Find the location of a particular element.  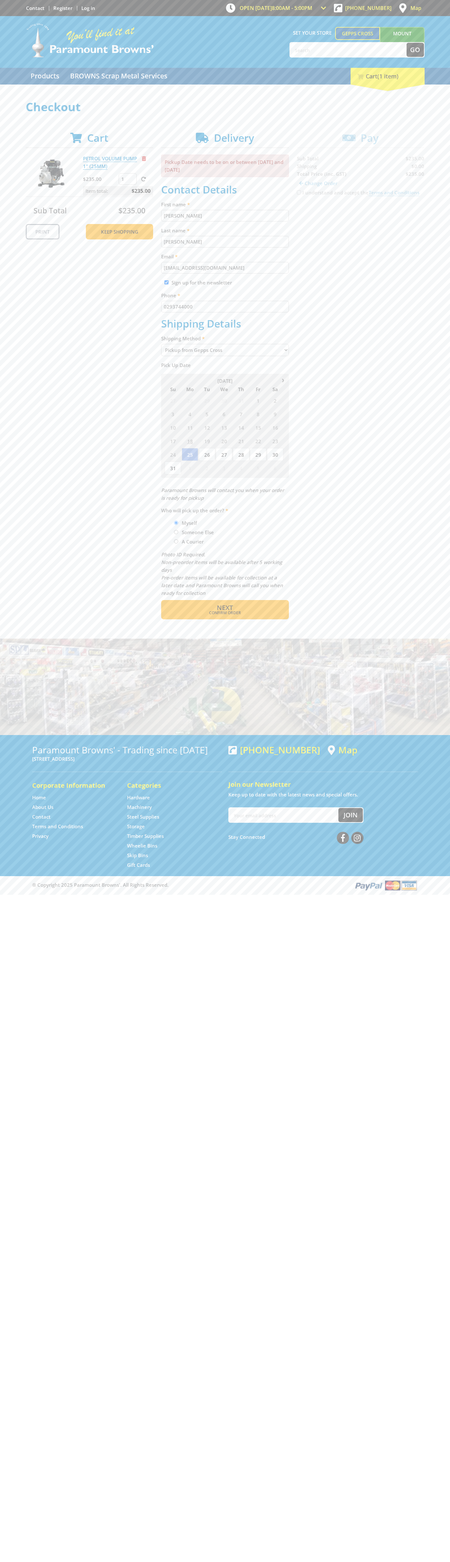

a: Gepps Cross is located at coordinates (357, 33).